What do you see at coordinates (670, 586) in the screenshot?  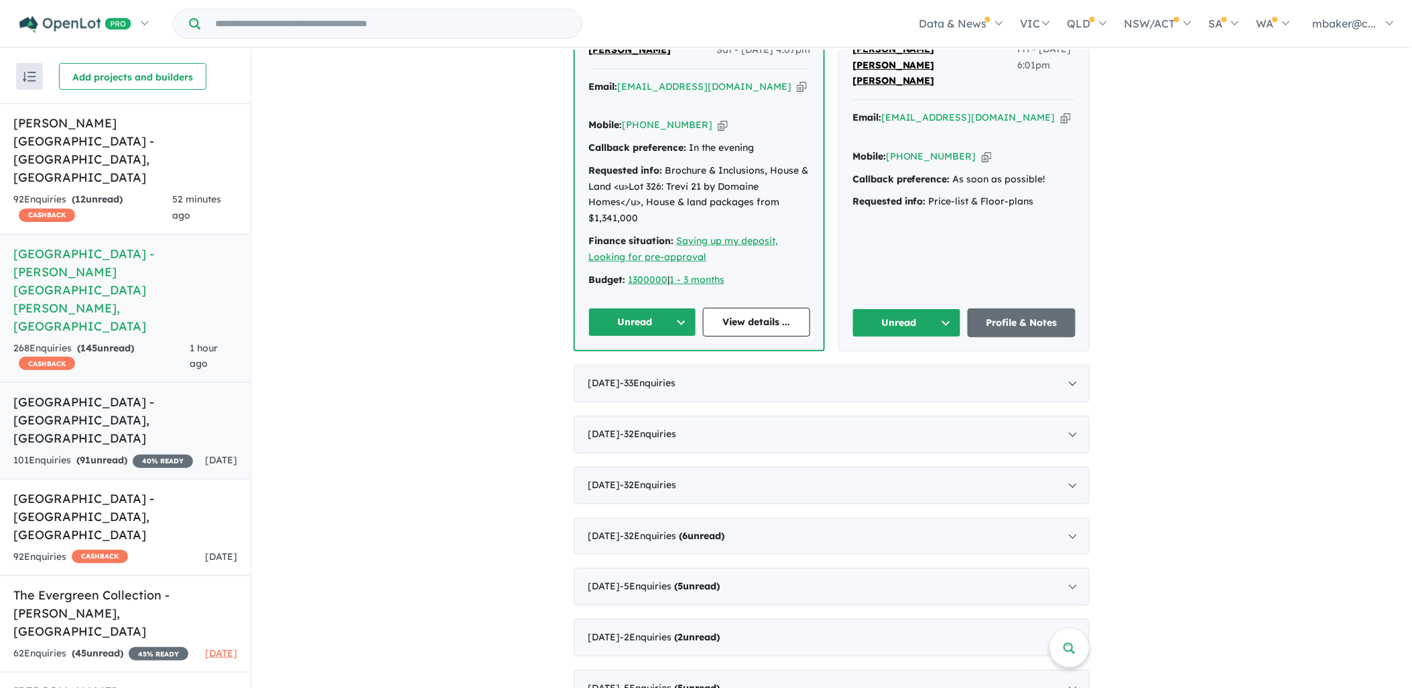 I see `span: - 5 Enquir ies` at bounding box center [670, 586].